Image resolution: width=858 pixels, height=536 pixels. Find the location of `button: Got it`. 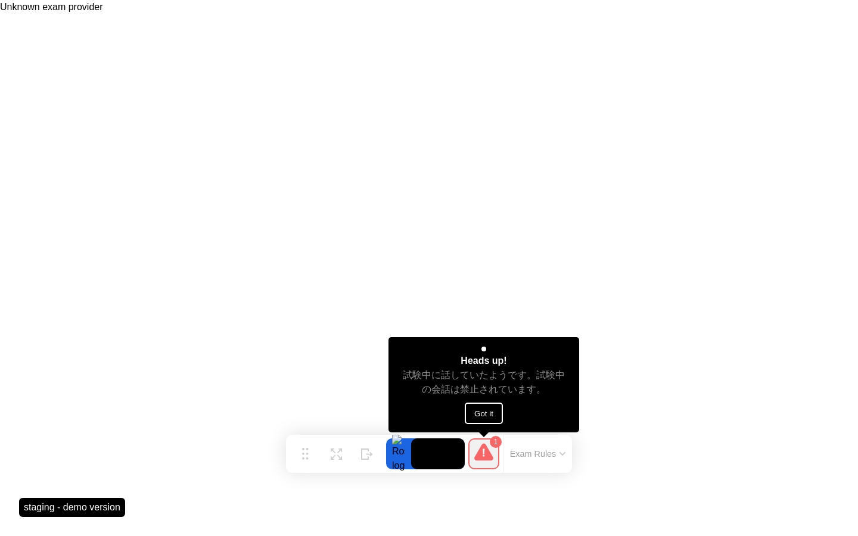

button: Got it is located at coordinates (484, 413).